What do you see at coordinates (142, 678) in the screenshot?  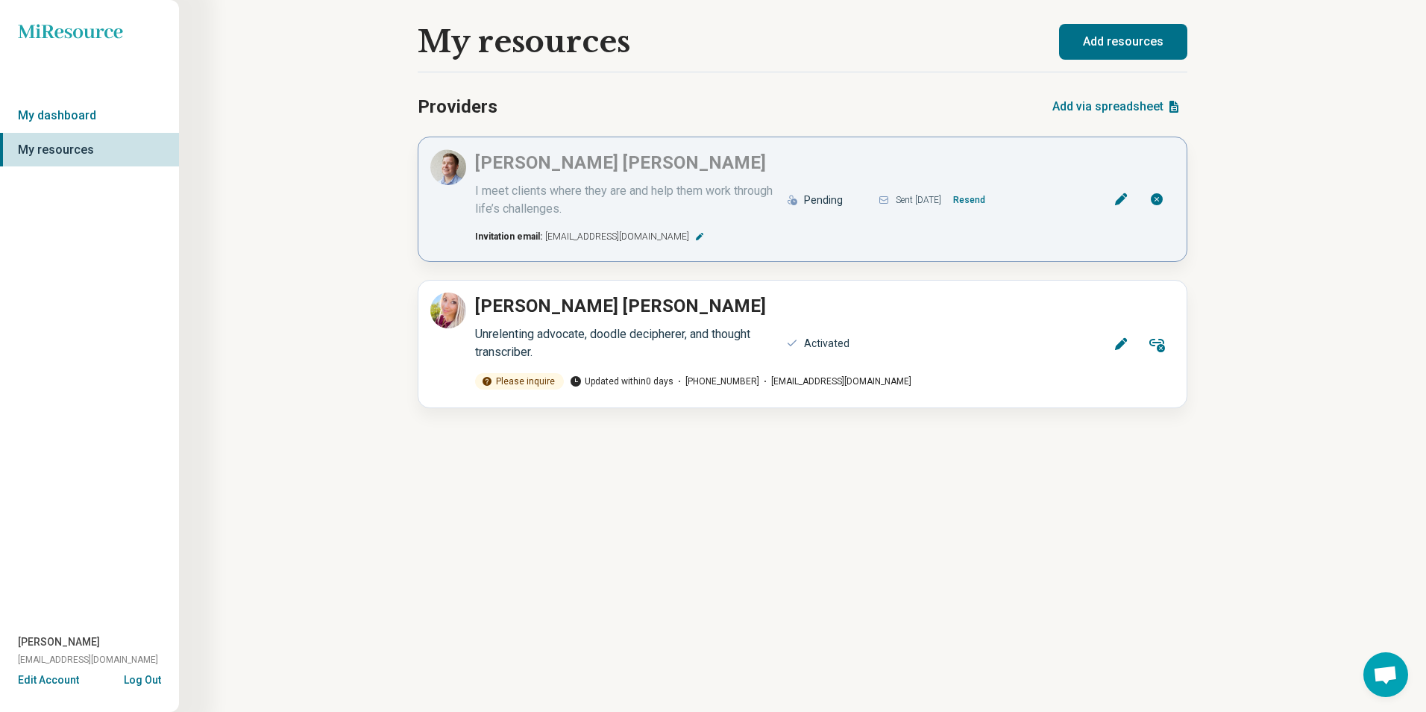 I see `button: Log Out` at bounding box center [142, 678].